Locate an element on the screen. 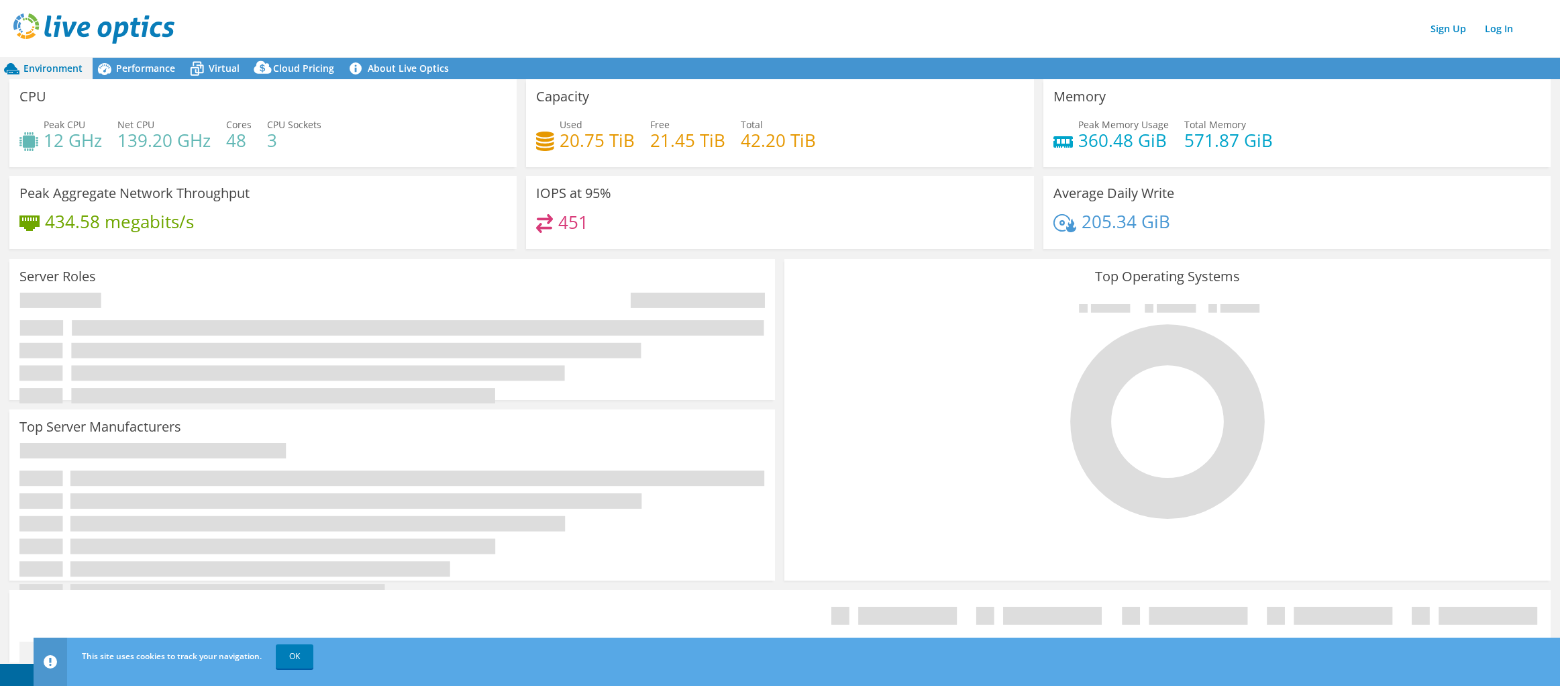 The width and height of the screenshot is (1560, 686). h4: 21.45 TiB is located at coordinates (688, 140).